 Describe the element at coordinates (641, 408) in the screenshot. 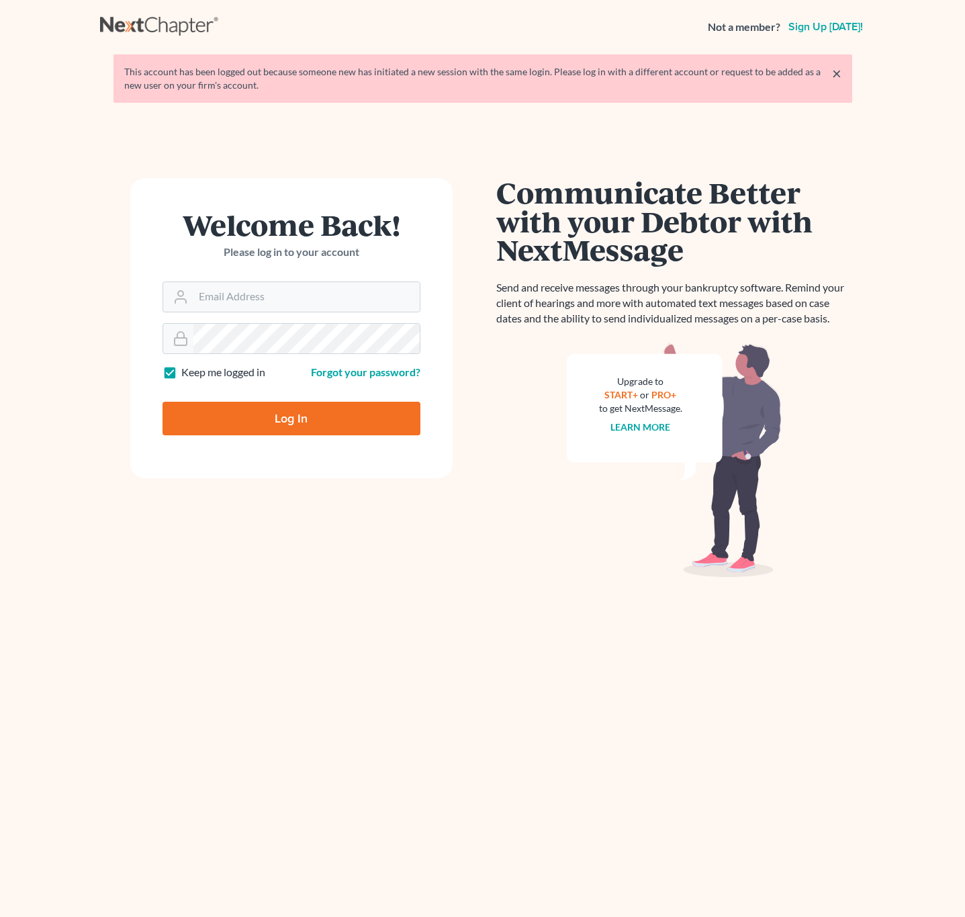

I see `div: to get NextMessage.` at that location.